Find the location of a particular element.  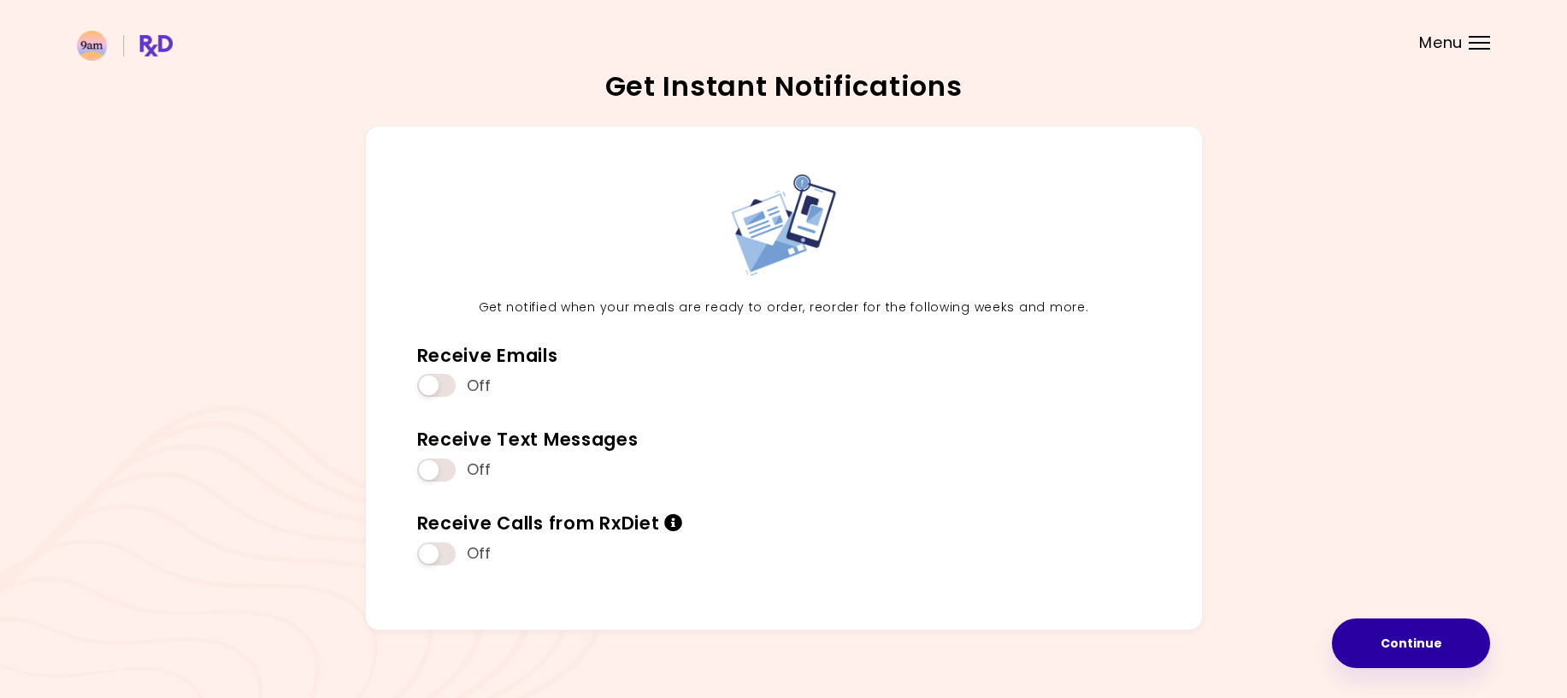

div: Receive Text Messages is located at coordinates (528, 439).